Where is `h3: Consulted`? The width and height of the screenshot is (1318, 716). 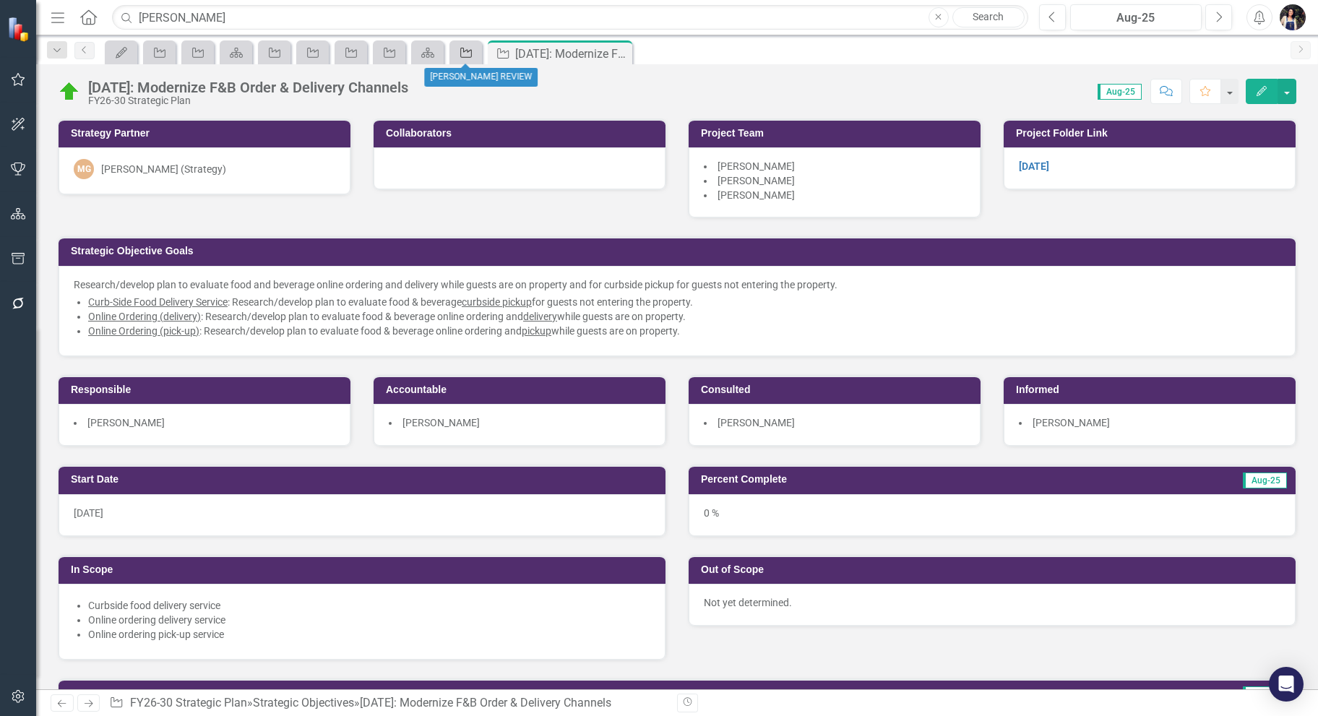
h3: Consulted is located at coordinates (837, 389).